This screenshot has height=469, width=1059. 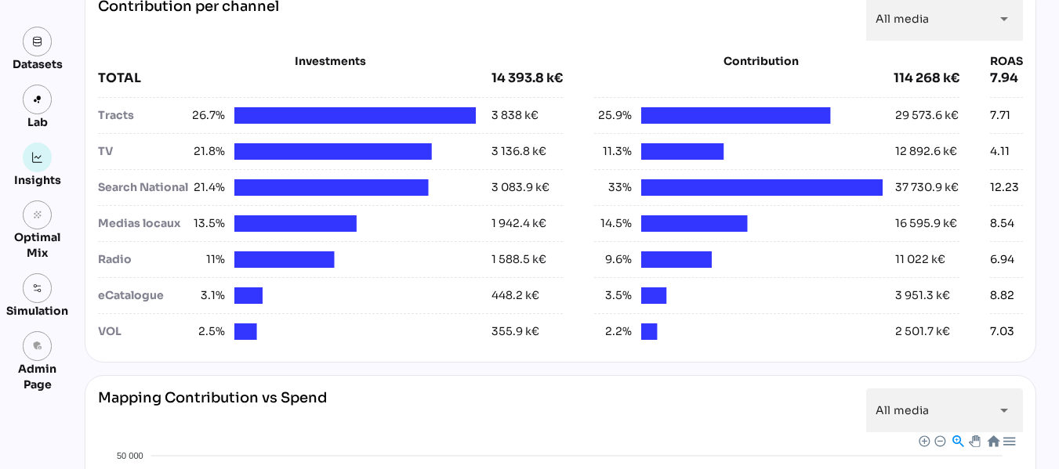 What do you see at coordinates (37, 245) in the screenshot?
I see `div: Optimal Mix` at bounding box center [37, 245].